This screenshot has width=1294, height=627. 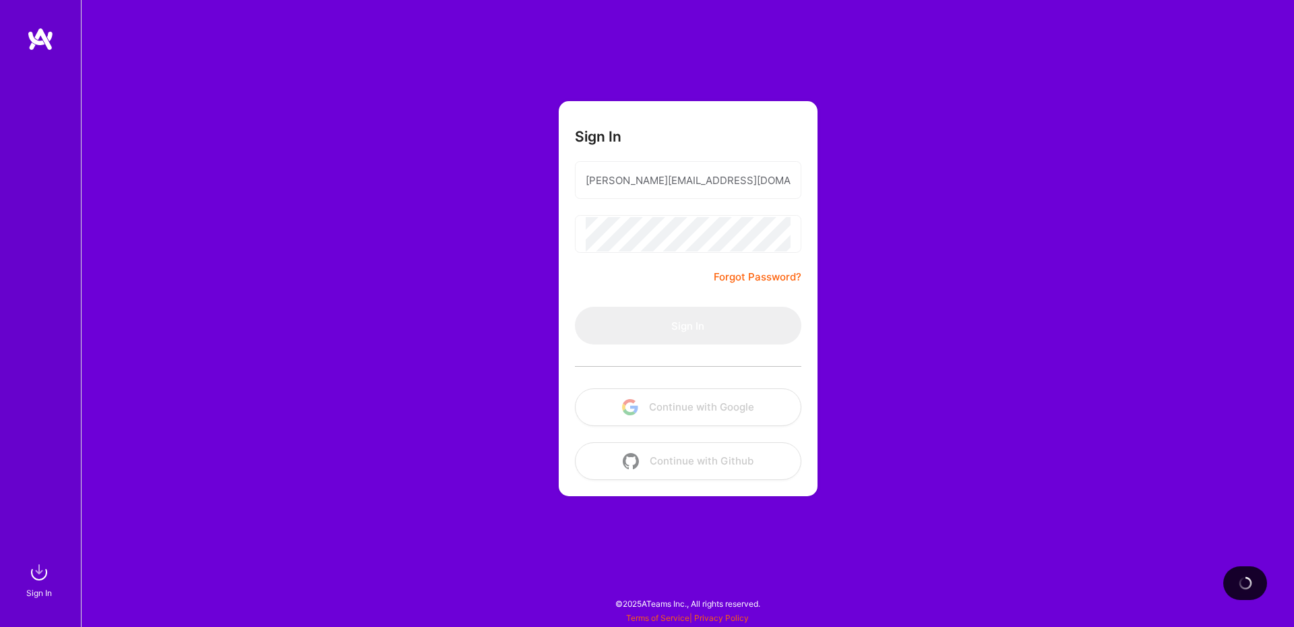 I want to click on button: Continue with Google, so click(x=688, y=407).